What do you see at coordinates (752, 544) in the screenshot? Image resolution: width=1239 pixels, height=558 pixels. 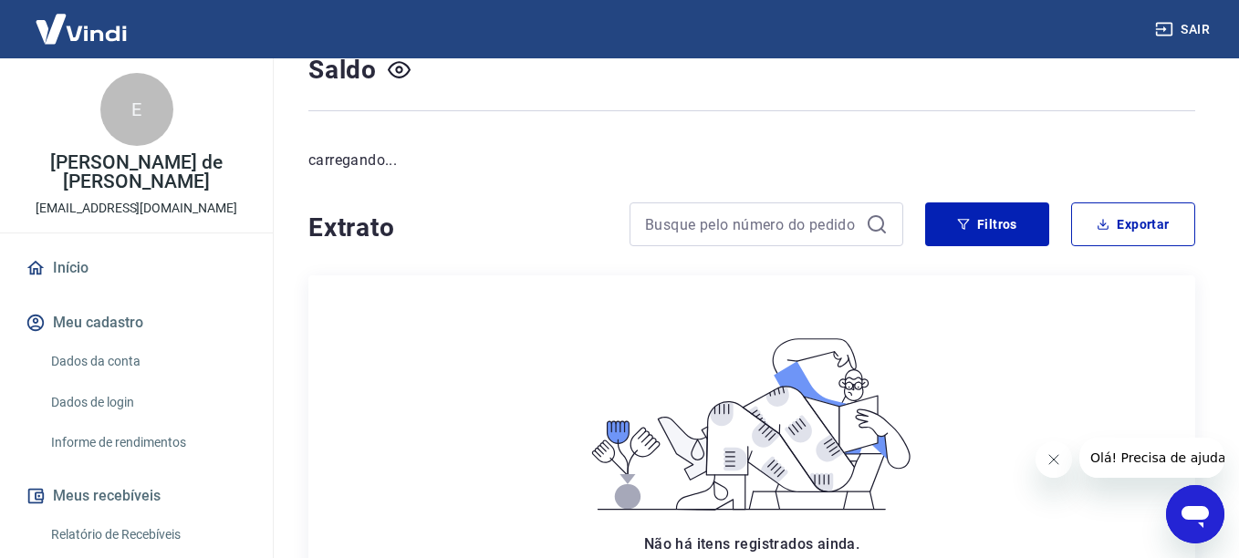 I see `span: Não há itens registrados ainda.` at bounding box center [752, 544].